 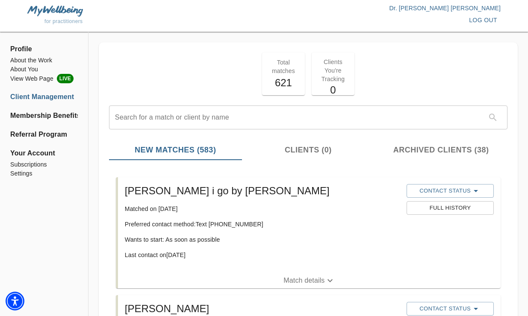 I want to click on button: Full History, so click(x=450, y=208).